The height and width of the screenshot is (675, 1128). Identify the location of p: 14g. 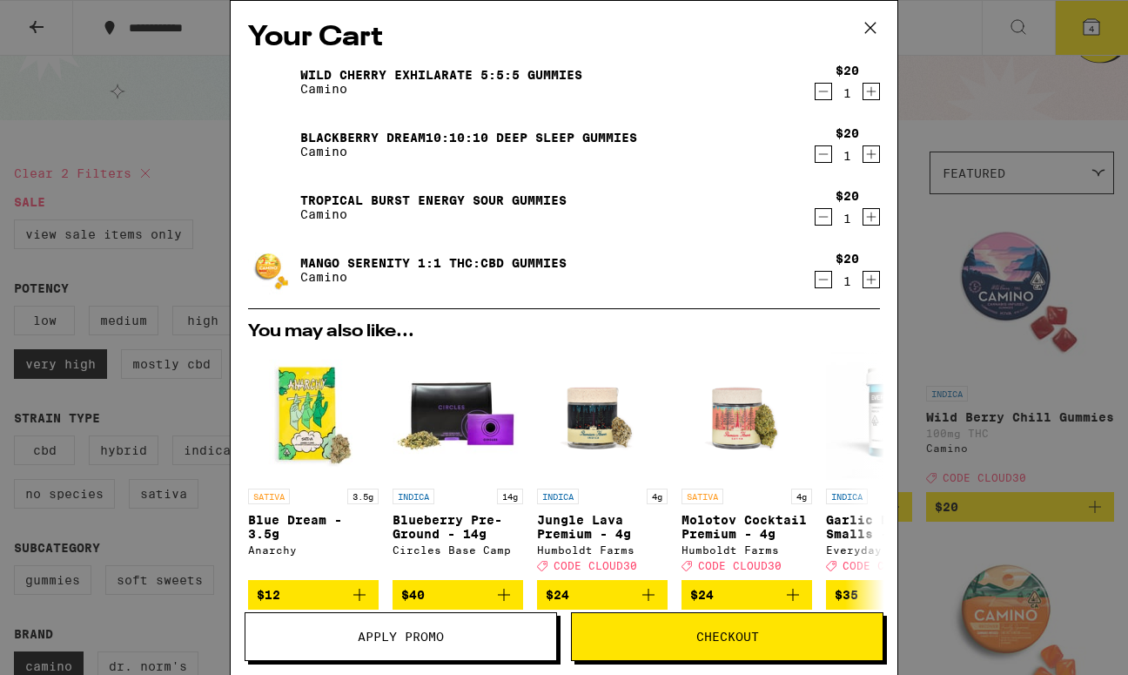
(510, 496).